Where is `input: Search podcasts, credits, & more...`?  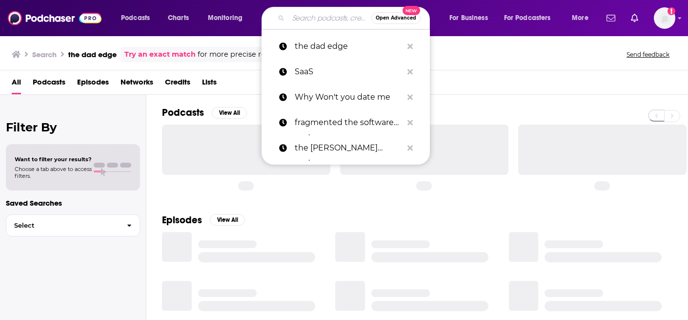
input: Search podcasts, credits, & more... is located at coordinates (330, 18).